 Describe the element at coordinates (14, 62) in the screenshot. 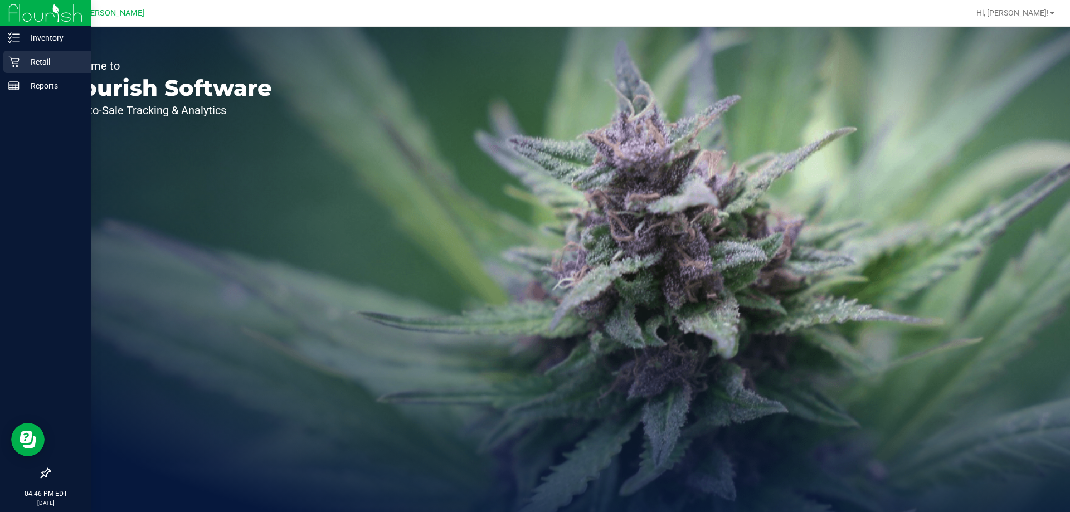

I see `inline-svg: Retail` at that location.